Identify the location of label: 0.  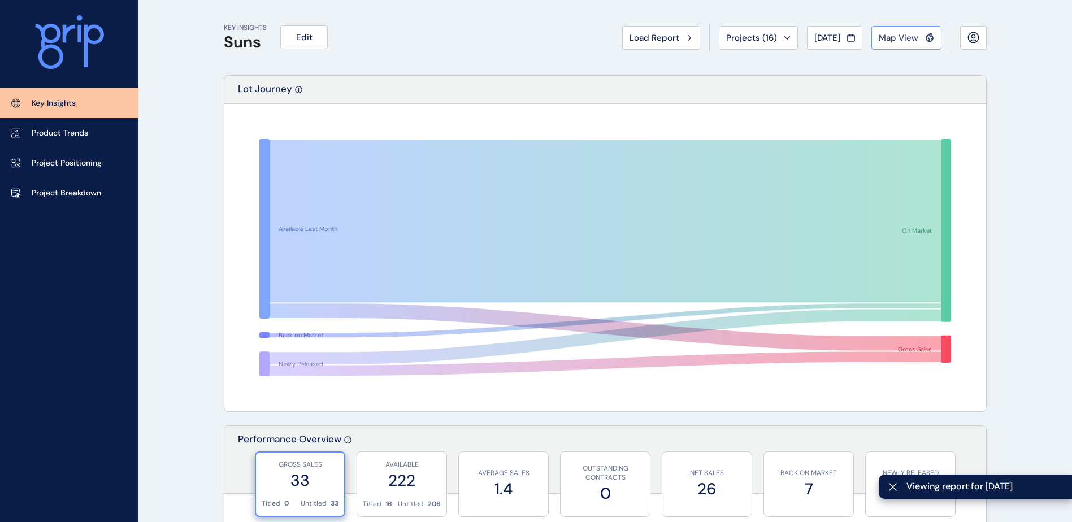
(605, 494).